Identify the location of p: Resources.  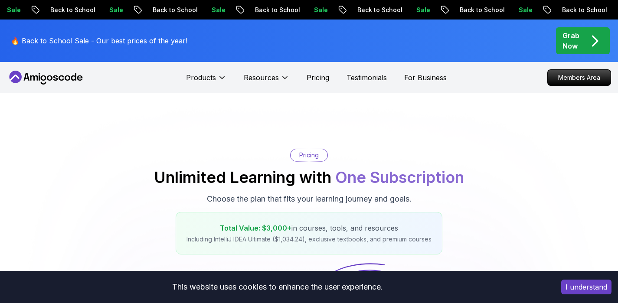
(261, 78).